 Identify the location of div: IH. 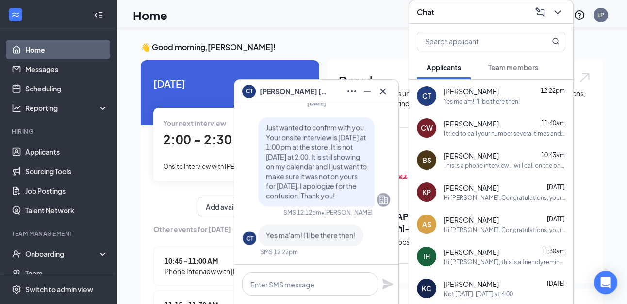
(427, 256).